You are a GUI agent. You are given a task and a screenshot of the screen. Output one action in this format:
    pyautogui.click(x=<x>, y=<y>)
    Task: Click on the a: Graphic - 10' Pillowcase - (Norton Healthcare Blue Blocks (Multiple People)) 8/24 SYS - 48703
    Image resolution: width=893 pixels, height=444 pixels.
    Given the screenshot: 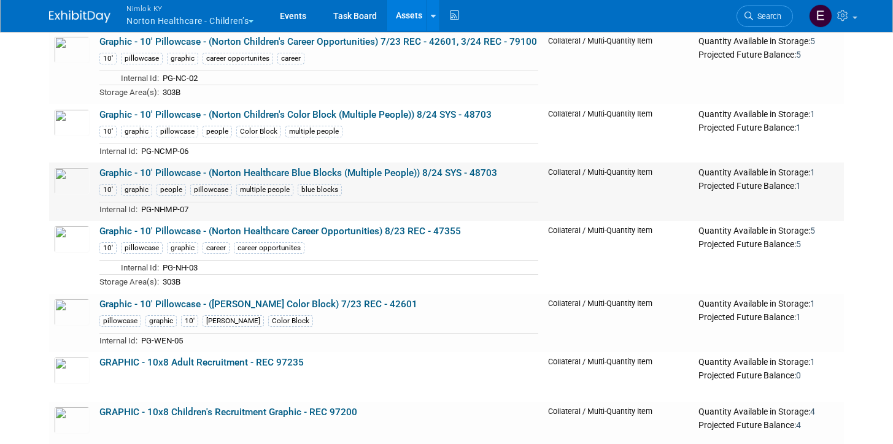 What is the action you would take?
    pyautogui.click(x=298, y=173)
    